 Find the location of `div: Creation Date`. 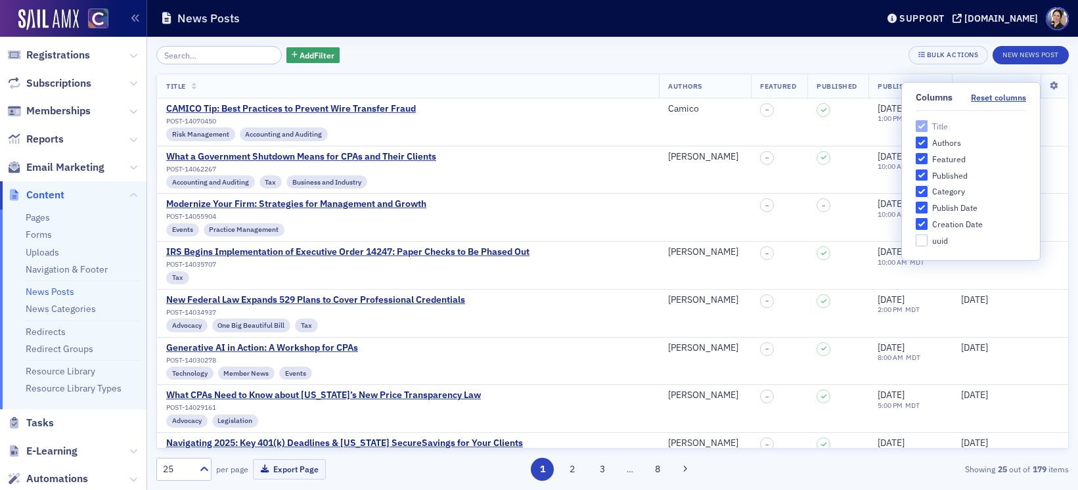

div: Creation Date is located at coordinates (957, 224).